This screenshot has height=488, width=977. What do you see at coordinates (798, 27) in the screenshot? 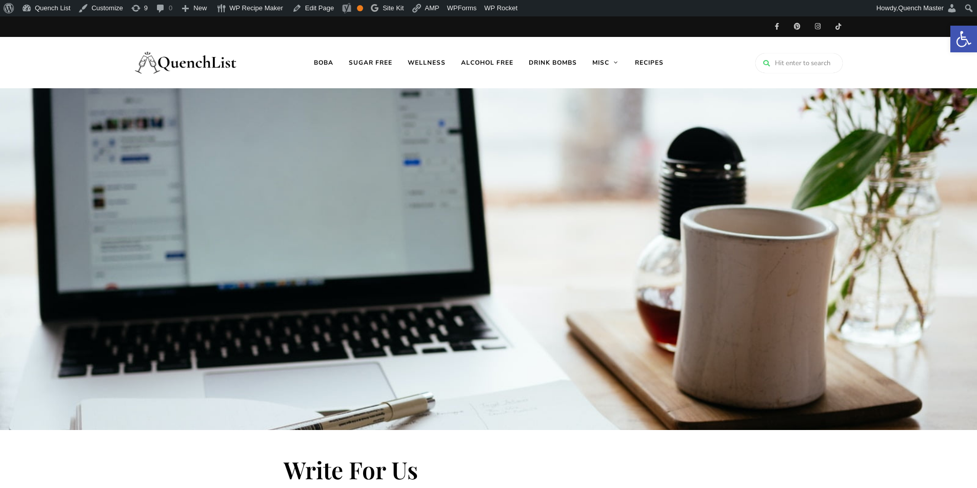
I see `a: Pinterest` at bounding box center [798, 27].